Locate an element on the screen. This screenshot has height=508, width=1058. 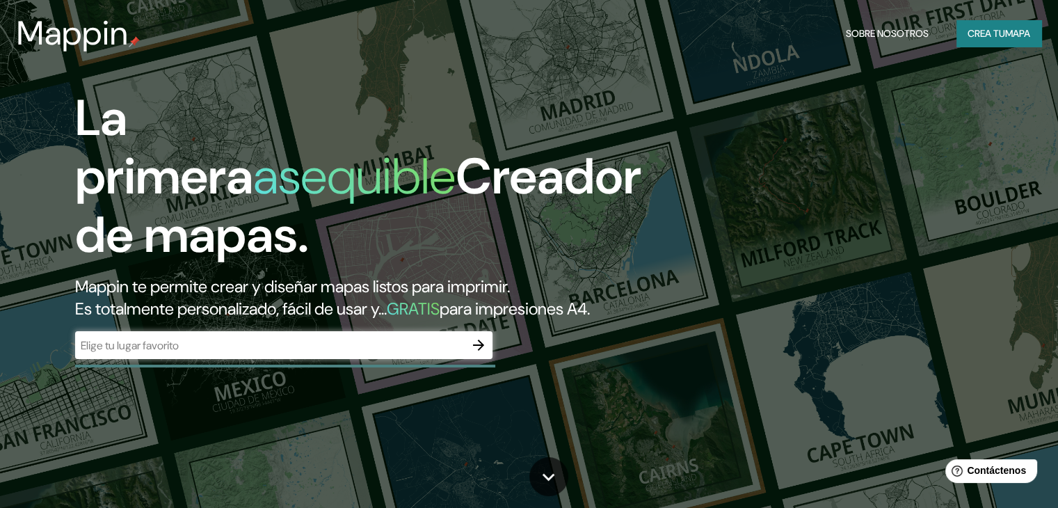
font: Contáctenos is located at coordinates (62, 17).